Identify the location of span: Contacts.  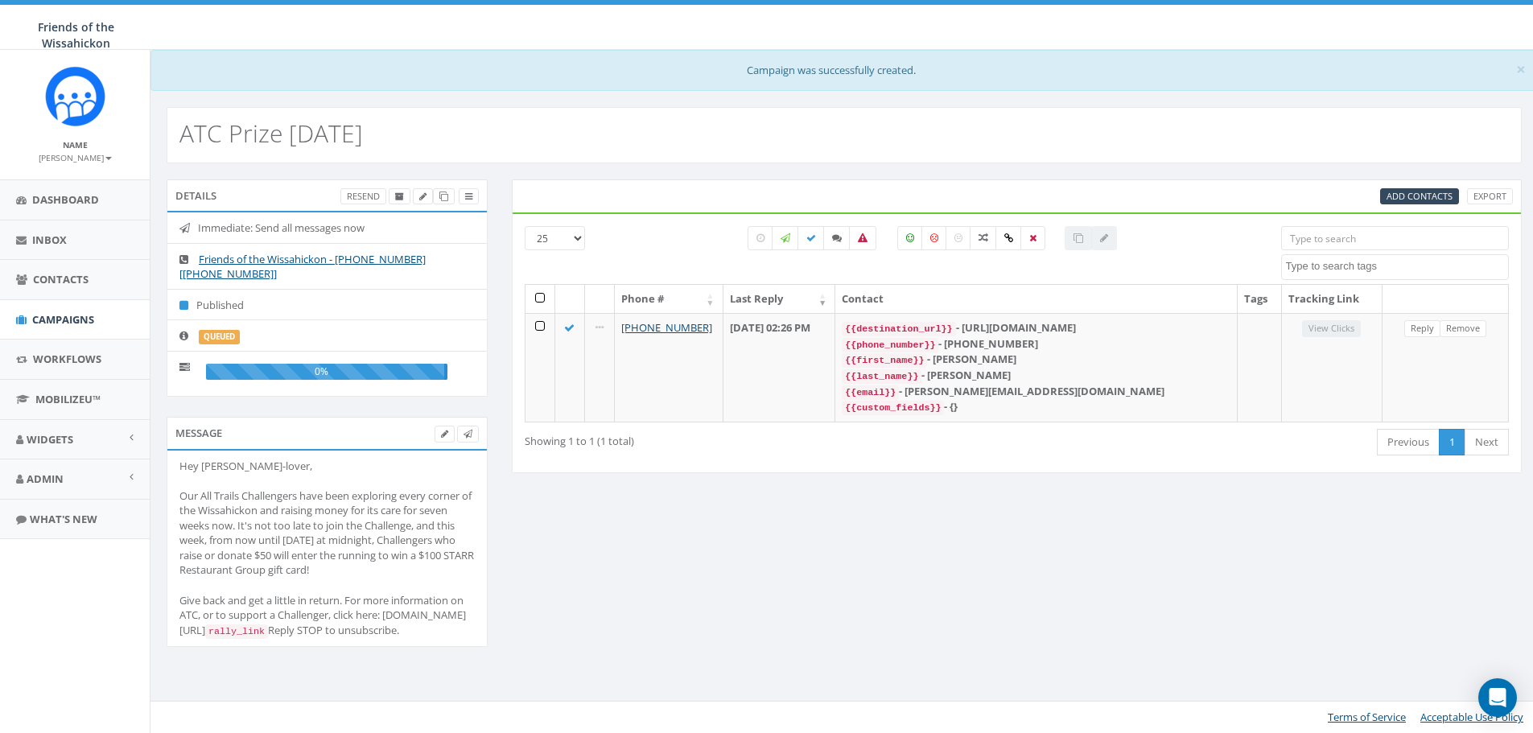
(60, 279).